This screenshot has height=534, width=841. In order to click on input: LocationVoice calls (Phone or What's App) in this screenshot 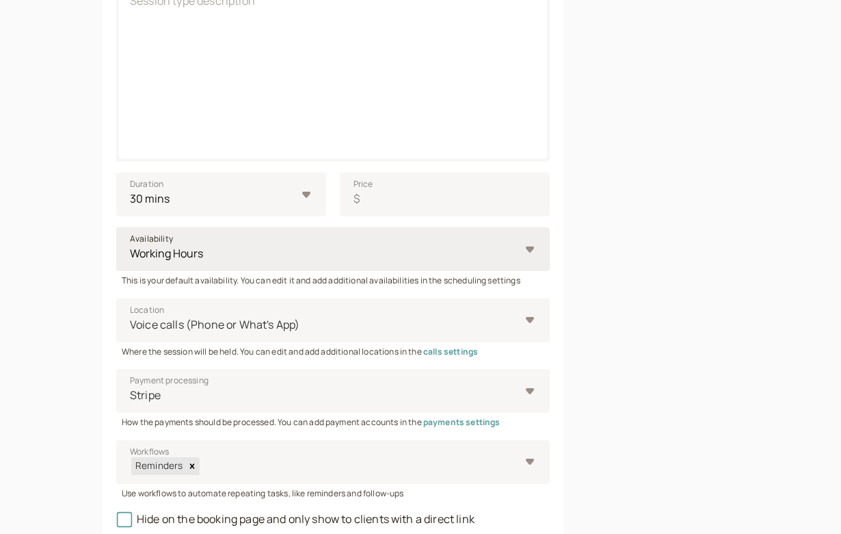, I will do `click(129, 324)`.